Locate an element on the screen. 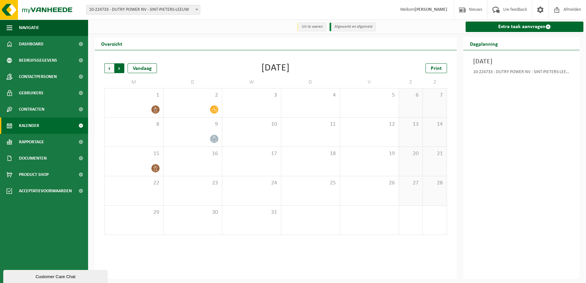 The width and height of the screenshot is (586, 283). div: Customer Care Chat is located at coordinates (52, 8).